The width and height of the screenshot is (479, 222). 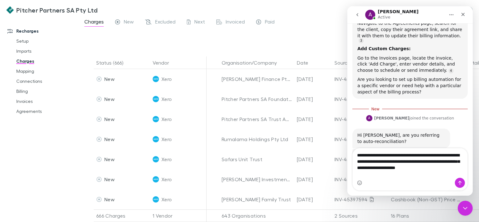 I want to click on div: Pitcher Partners SA Trust Account, so click(x=256, y=119).